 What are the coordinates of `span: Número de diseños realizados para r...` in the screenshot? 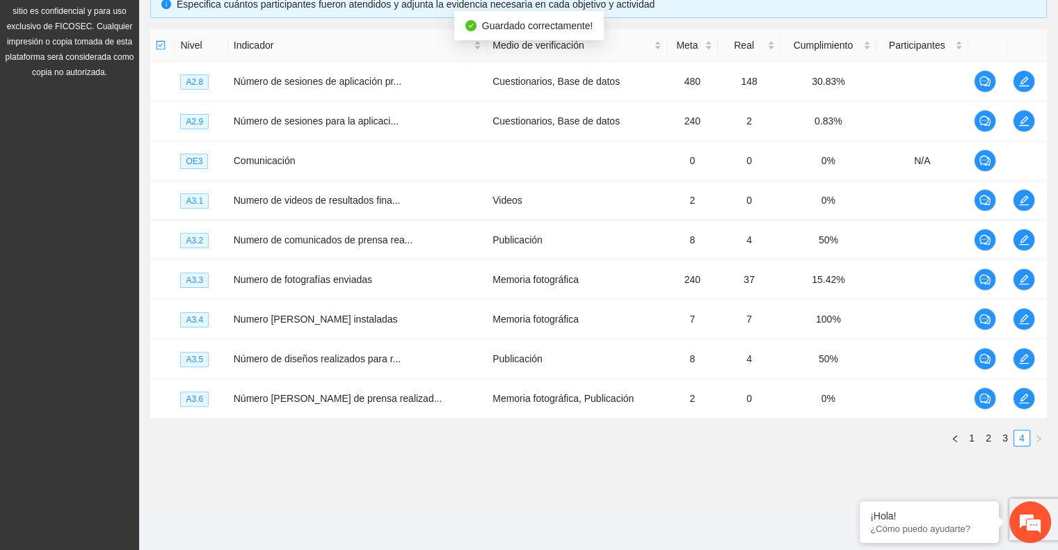 It's located at (317, 359).